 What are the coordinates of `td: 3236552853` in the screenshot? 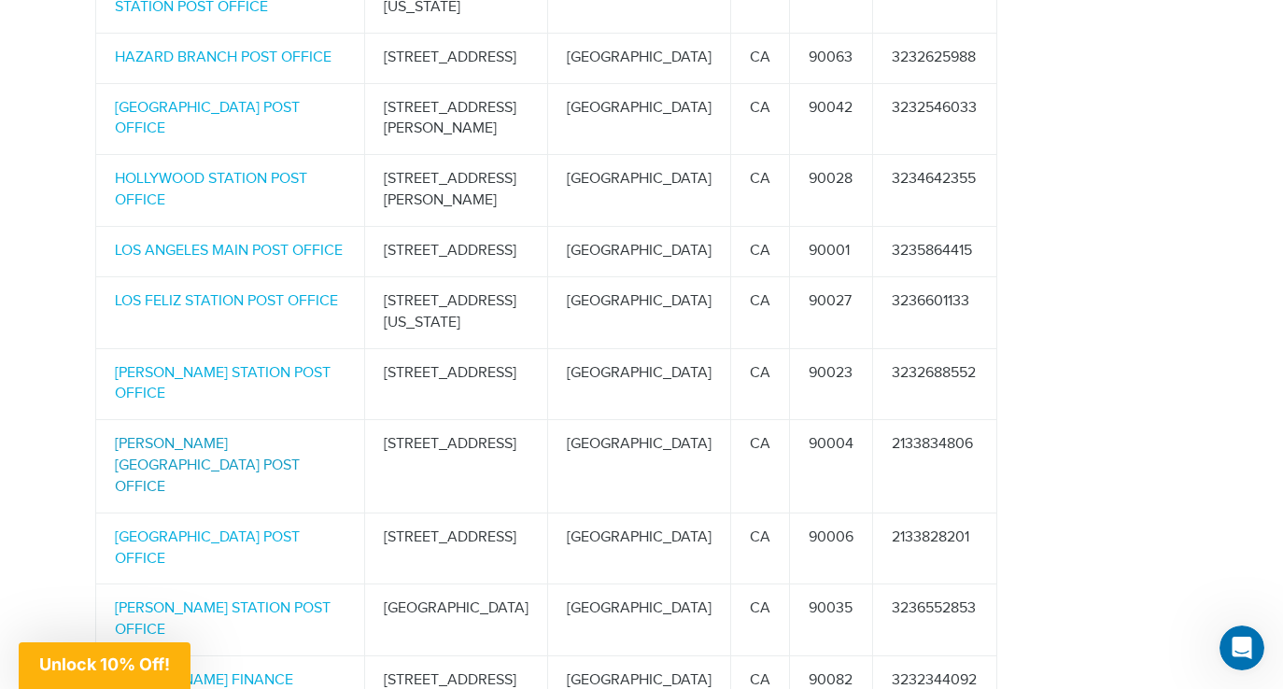 It's located at (935, 620).